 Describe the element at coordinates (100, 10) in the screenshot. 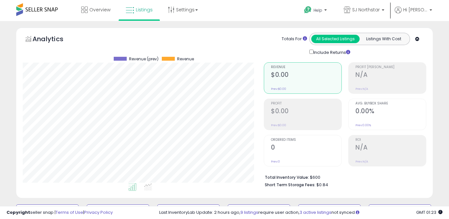

I see `span: Overview` at that location.